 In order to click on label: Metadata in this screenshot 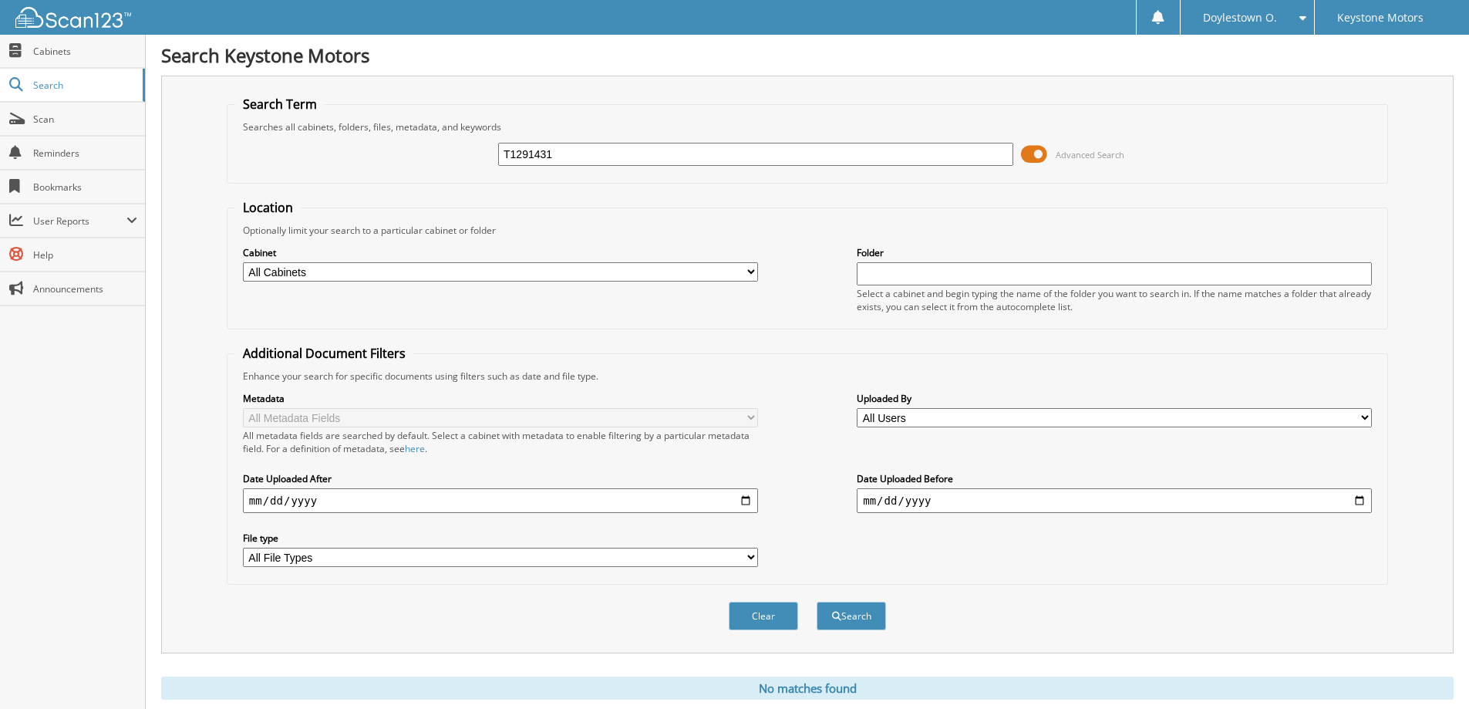, I will do `click(500, 398)`.